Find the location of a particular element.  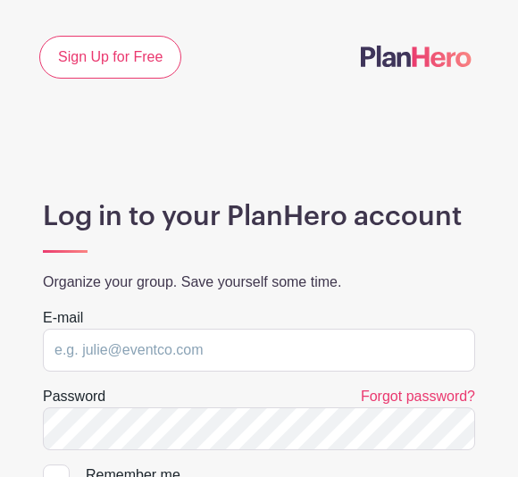

label: Password is located at coordinates (74, 397).